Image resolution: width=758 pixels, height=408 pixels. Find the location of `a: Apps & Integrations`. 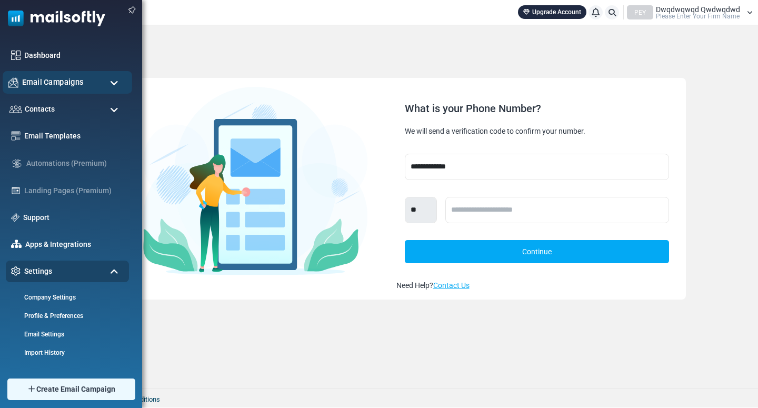

a: Apps & Integrations is located at coordinates (74, 244).